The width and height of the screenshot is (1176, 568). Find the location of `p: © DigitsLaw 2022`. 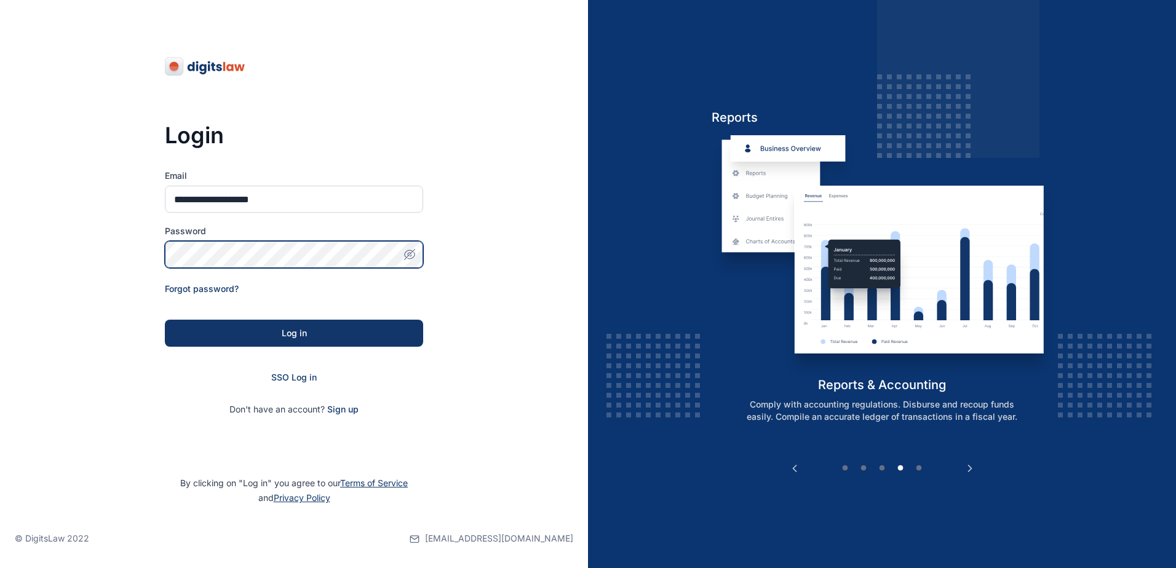

p: © DigitsLaw 2022 is located at coordinates (52, 539).